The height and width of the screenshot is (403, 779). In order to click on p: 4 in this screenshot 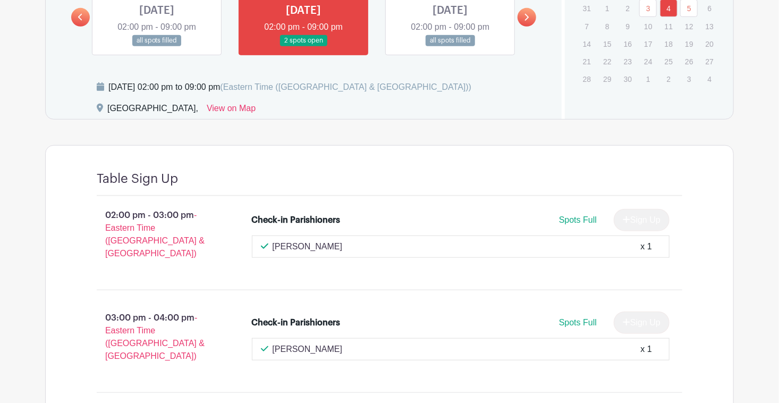, I will do `click(710, 79)`.